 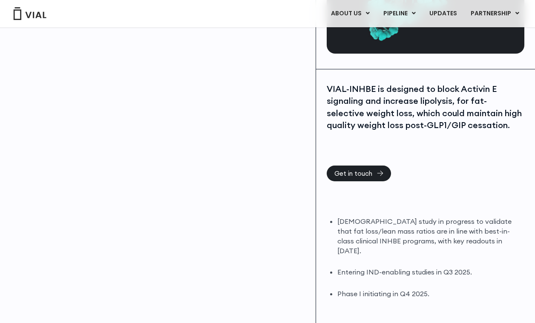 What do you see at coordinates (399, 14) in the screenshot?
I see `a: PIPELINEMenu Toggle` at bounding box center [399, 14].